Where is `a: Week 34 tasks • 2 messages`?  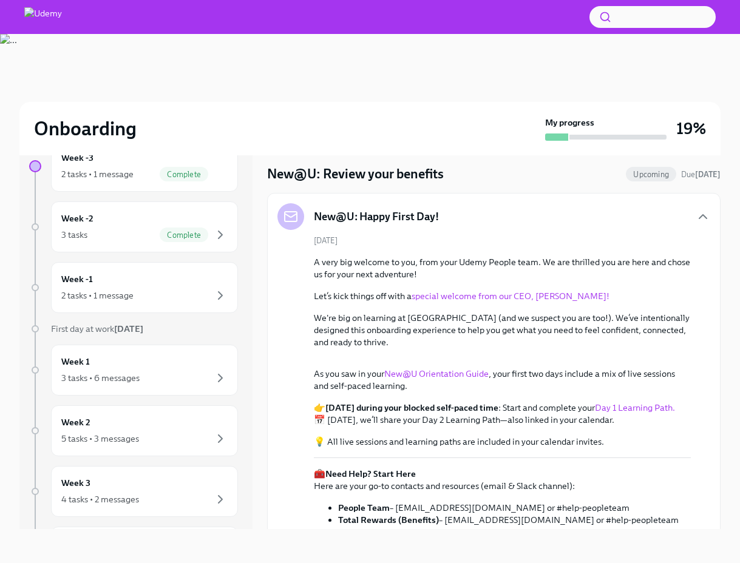
a: Week 34 tasks • 2 messages is located at coordinates (134, 492).